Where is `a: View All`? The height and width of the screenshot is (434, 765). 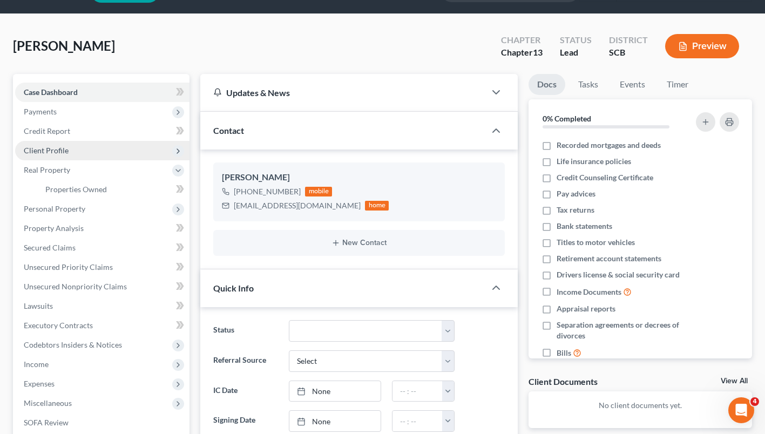 a: View All is located at coordinates (734, 381).